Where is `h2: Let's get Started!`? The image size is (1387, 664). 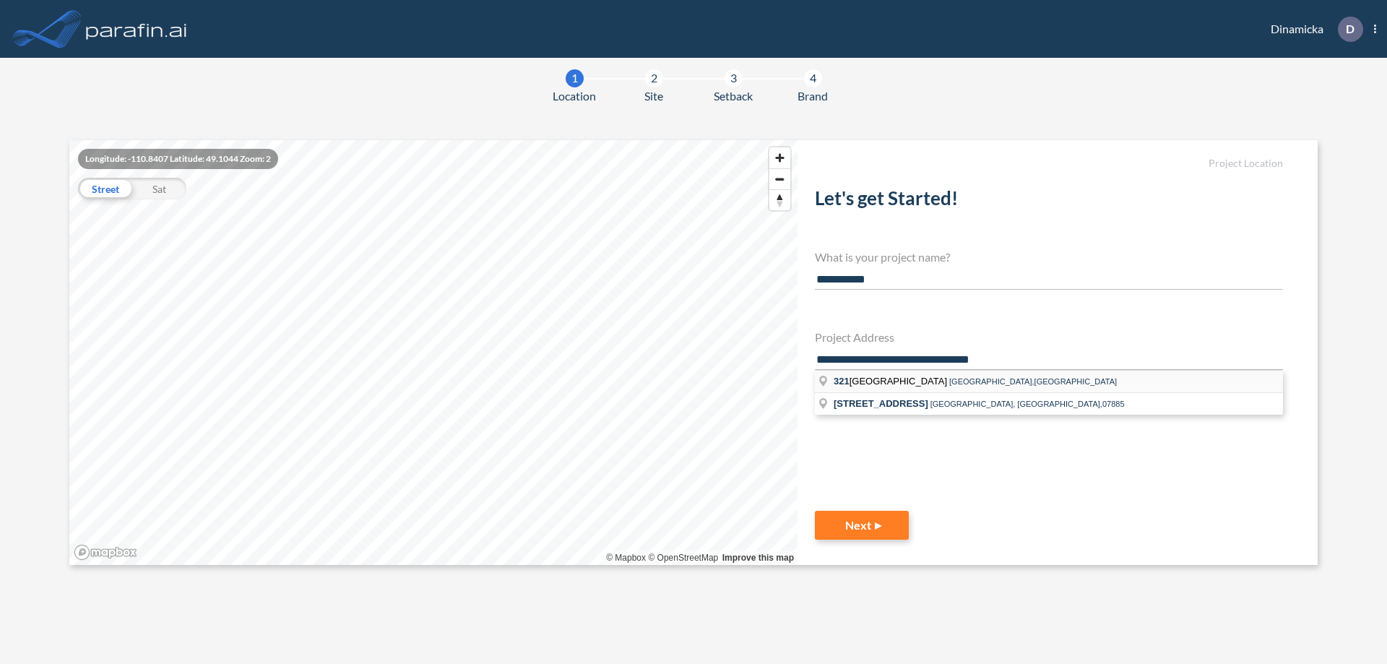 h2: Let's get Started! is located at coordinates (1049, 201).